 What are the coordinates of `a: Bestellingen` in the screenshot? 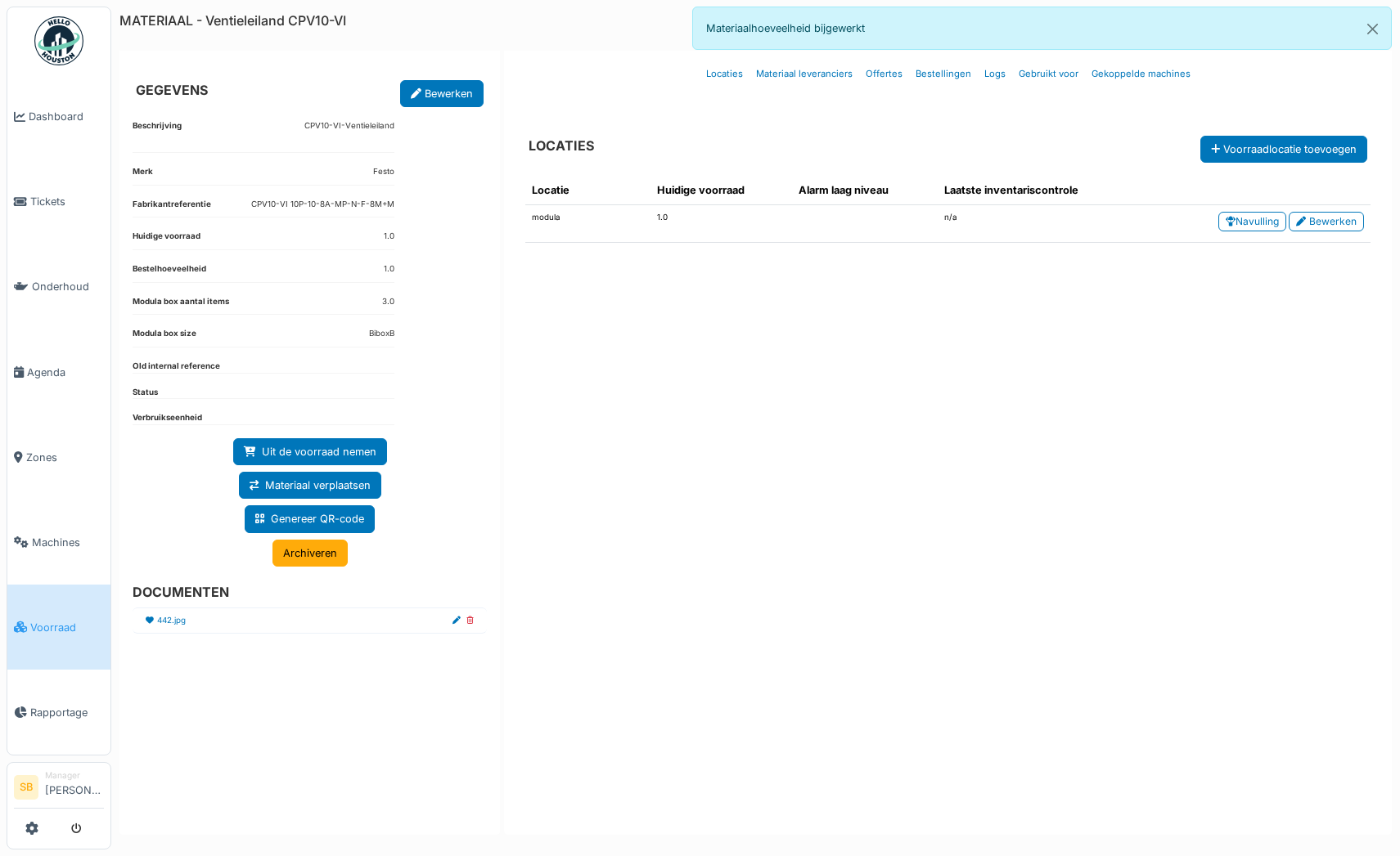 It's located at (943, 73).